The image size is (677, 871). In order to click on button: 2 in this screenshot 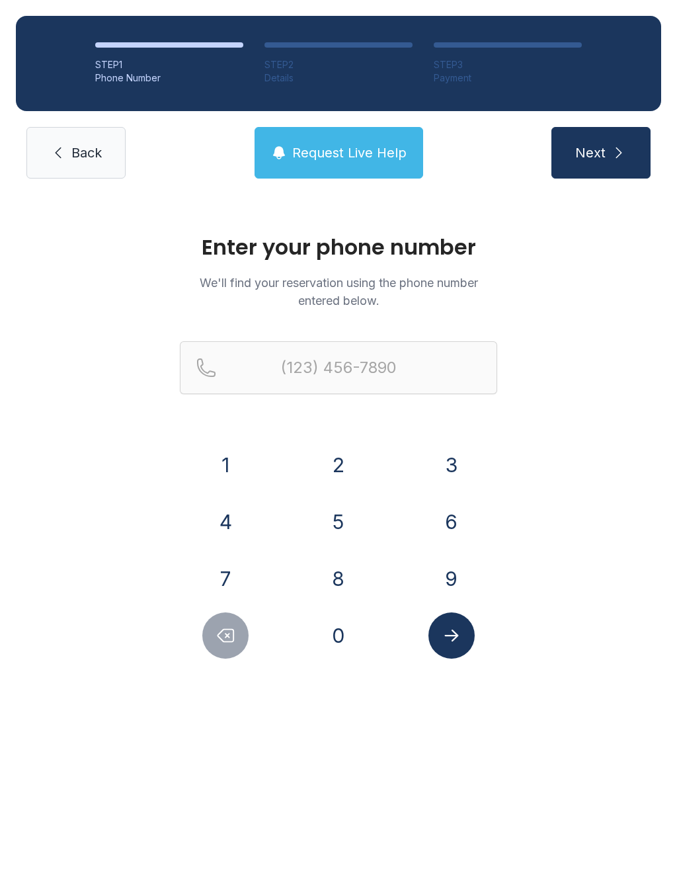, I will do `click(339, 465)`.